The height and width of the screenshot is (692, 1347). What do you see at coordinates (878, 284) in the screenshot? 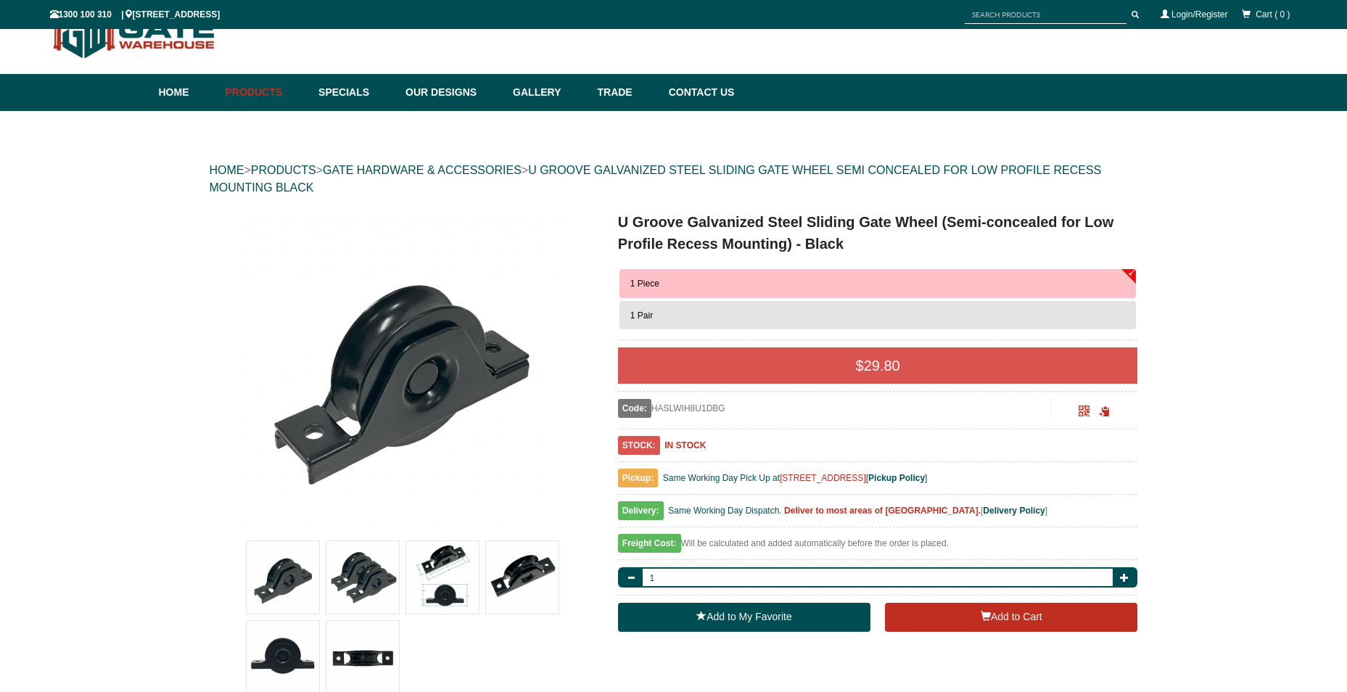
I see `button: 1 Piece` at bounding box center [878, 284].